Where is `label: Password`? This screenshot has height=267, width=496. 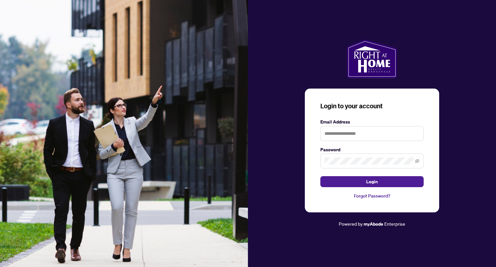
label: Password is located at coordinates (372, 150).